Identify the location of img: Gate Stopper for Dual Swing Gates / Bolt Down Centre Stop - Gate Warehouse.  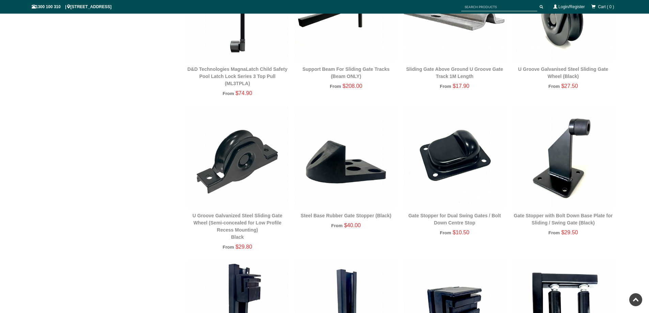
(454, 157).